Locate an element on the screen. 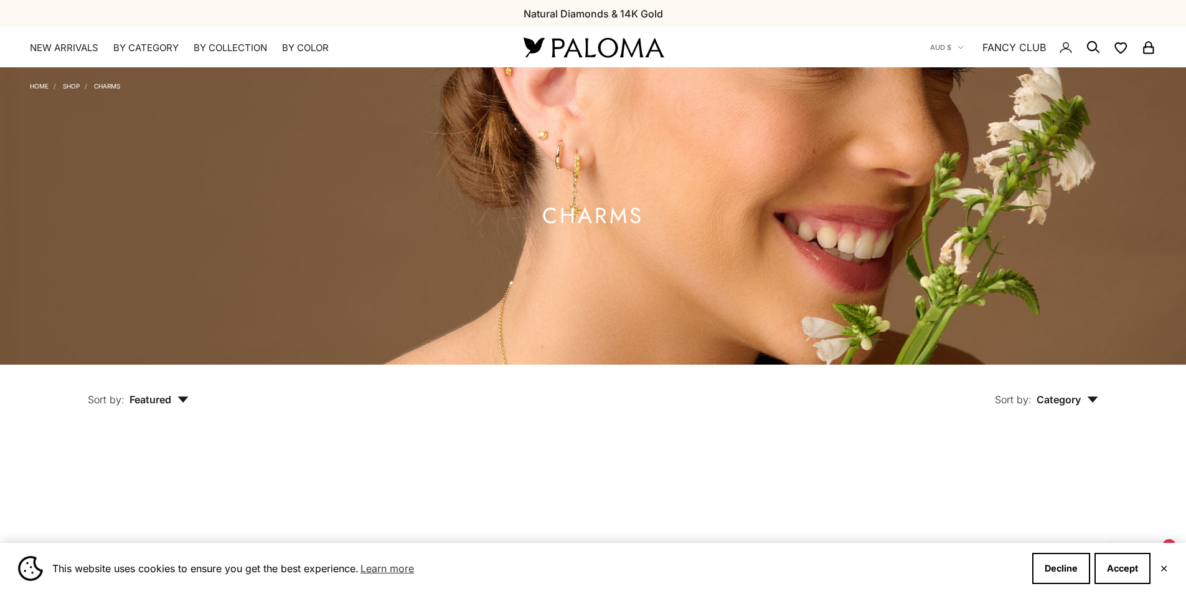 The image size is (1186, 594). span: Category is located at coordinates (1067, 399).